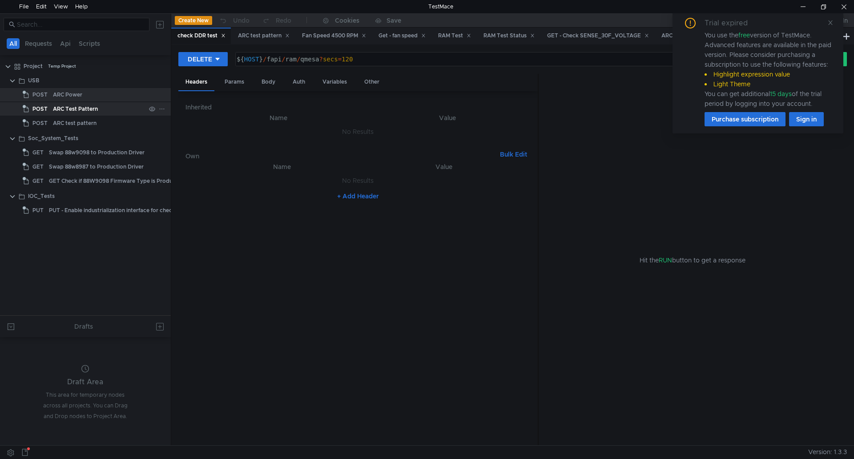  I want to click on span: RUN, so click(665, 260).